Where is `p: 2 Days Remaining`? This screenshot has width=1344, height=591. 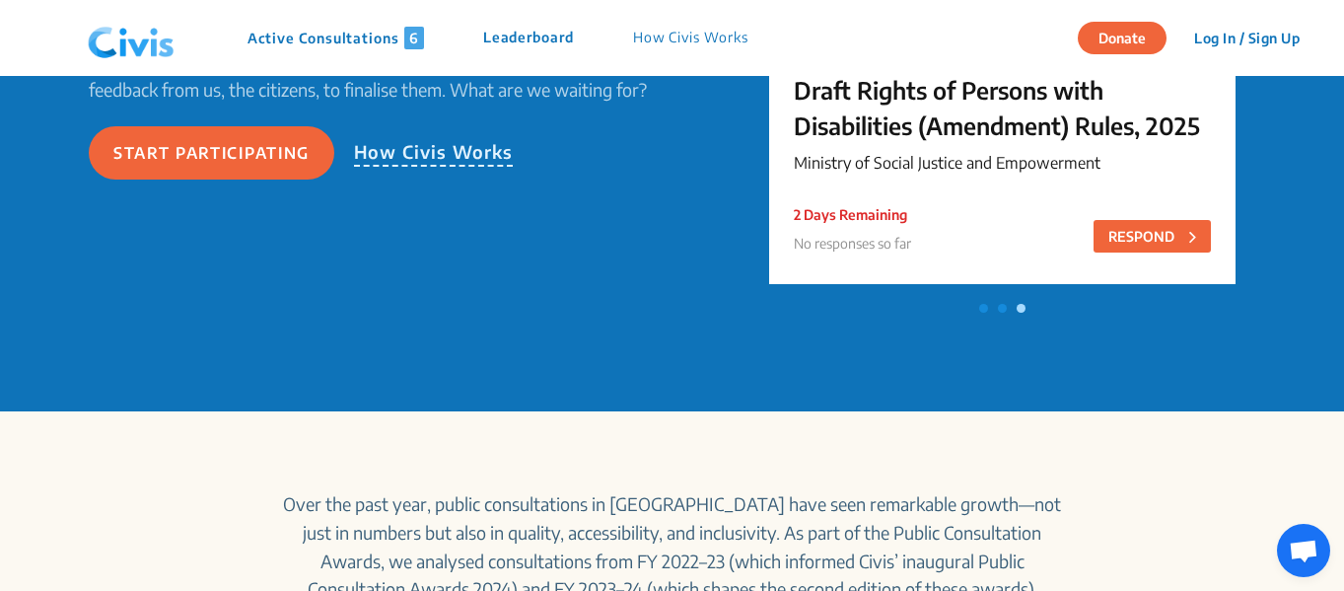 p: 2 Days Remaining is located at coordinates (852, 214).